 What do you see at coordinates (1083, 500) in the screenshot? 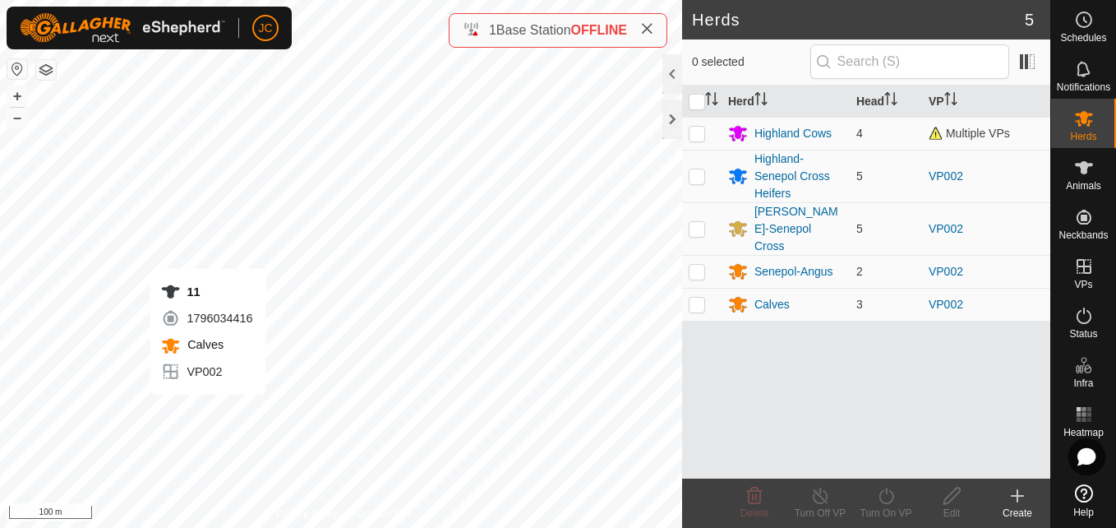
I see `a: Help` at bounding box center [1083, 500].